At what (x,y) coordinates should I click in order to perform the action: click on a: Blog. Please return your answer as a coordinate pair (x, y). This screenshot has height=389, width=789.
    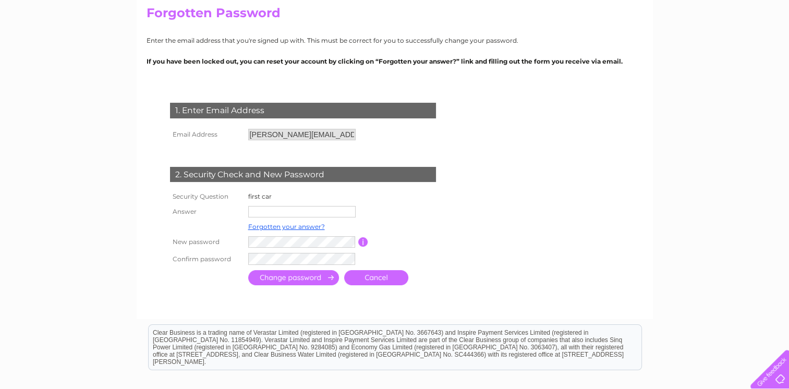
    Looking at the image, I should click on (743, 48).